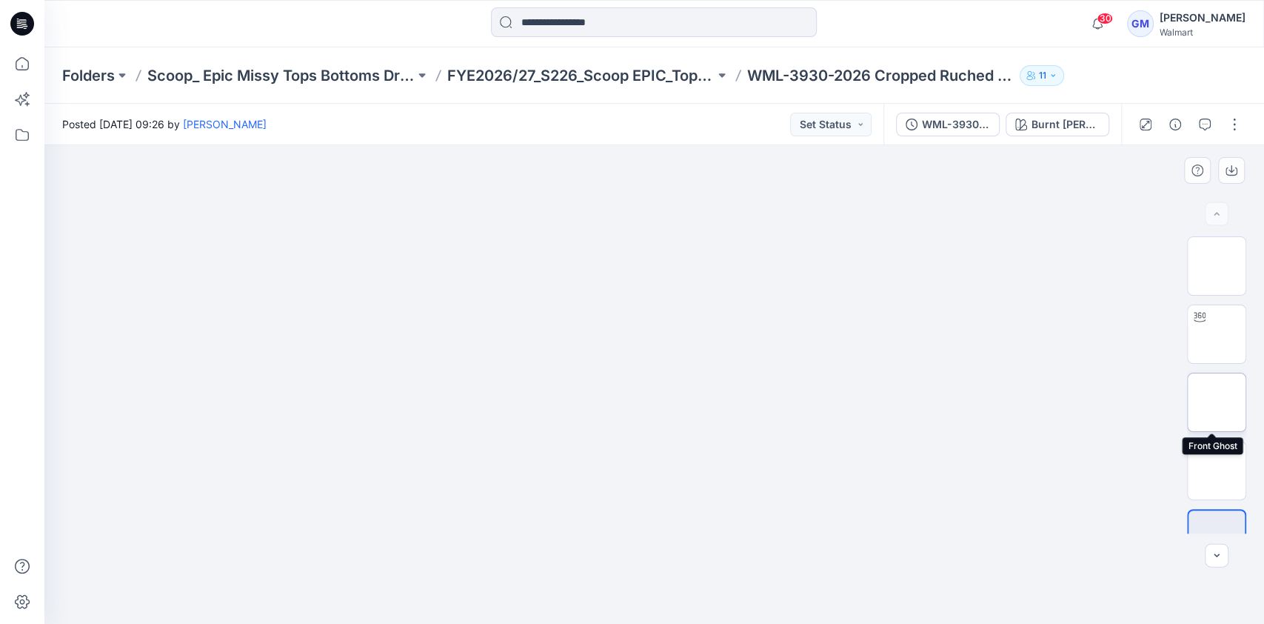  I want to click on p: WML-3930-2026 Cropped Ruched Jacket, so click(881, 76).